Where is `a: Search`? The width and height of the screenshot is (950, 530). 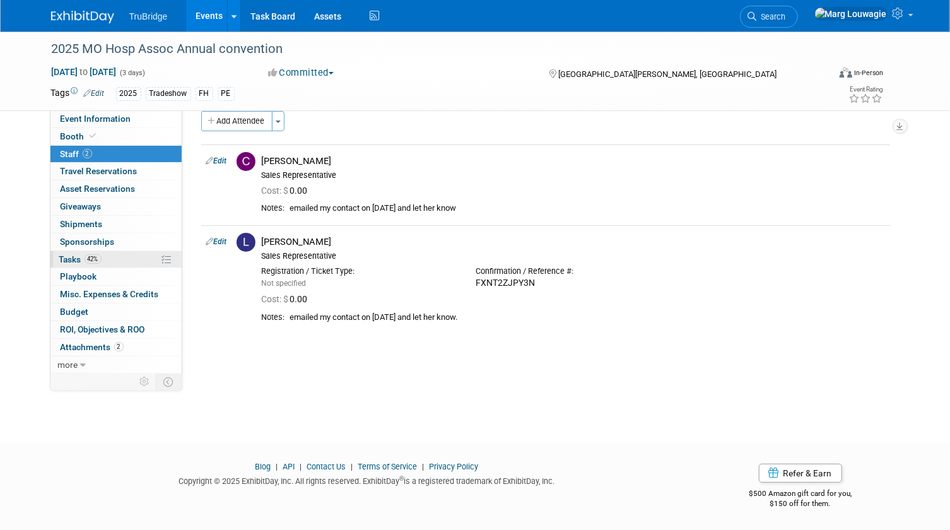
a: Search is located at coordinates (769, 16).